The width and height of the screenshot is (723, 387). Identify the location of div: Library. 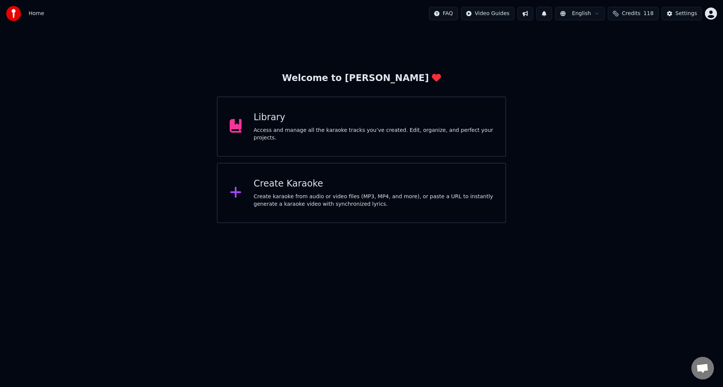
(374, 118).